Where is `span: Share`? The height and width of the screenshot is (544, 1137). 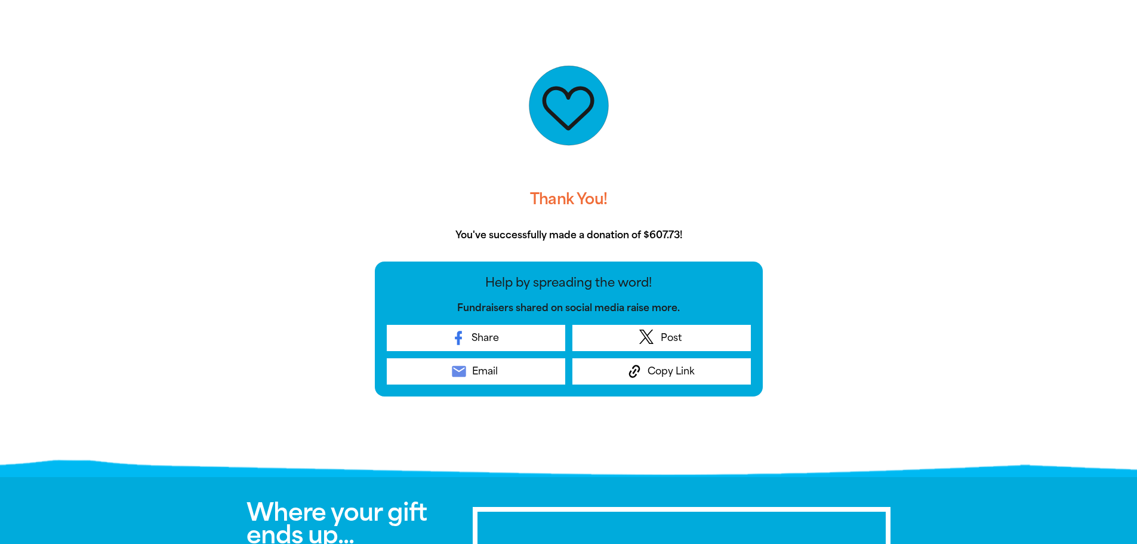
span: Share is located at coordinates (485, 338).